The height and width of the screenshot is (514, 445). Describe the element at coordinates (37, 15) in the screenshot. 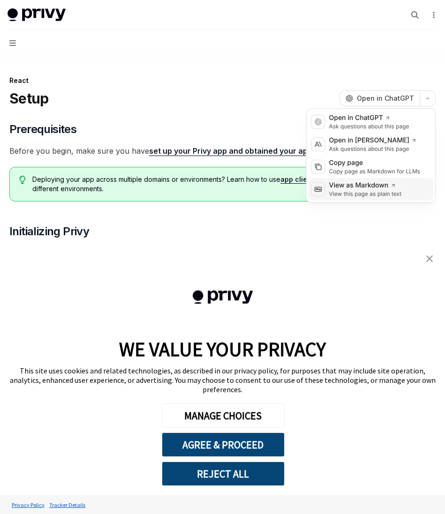

I see `img: light logo` at that location.